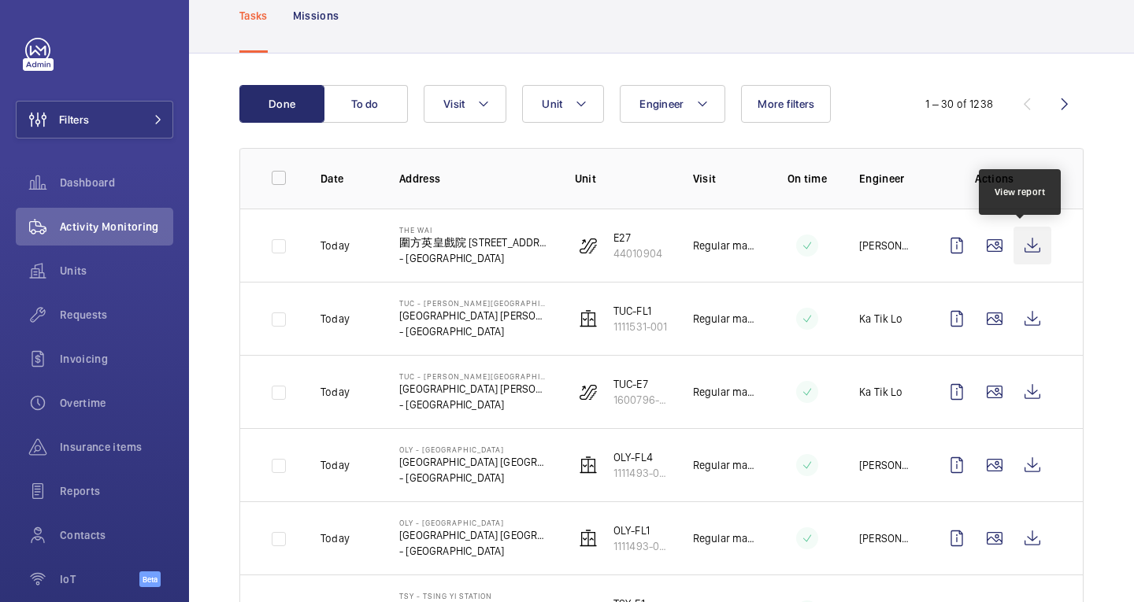 The width and height of the screenshot is (1134, 602). What do you see at coordinates (316, 16) in the screenshot?
I see `p: Missions` at bounding box center [316, 16].